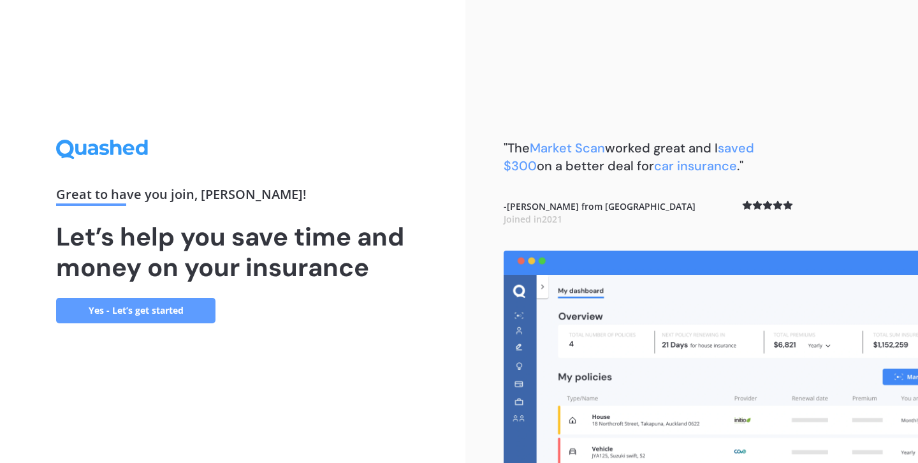 The height and width of the screenshot is (463, 918). Describe the element at coordinates (567, 148) in the screenshot. I see `span: Market Scan` at that location.